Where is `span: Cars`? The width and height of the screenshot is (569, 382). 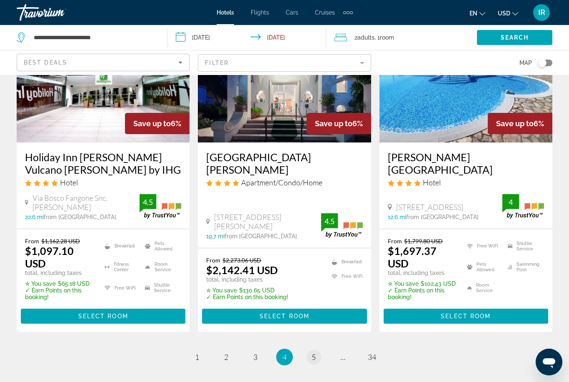
span: Cars is located at coordinates (292, 12).